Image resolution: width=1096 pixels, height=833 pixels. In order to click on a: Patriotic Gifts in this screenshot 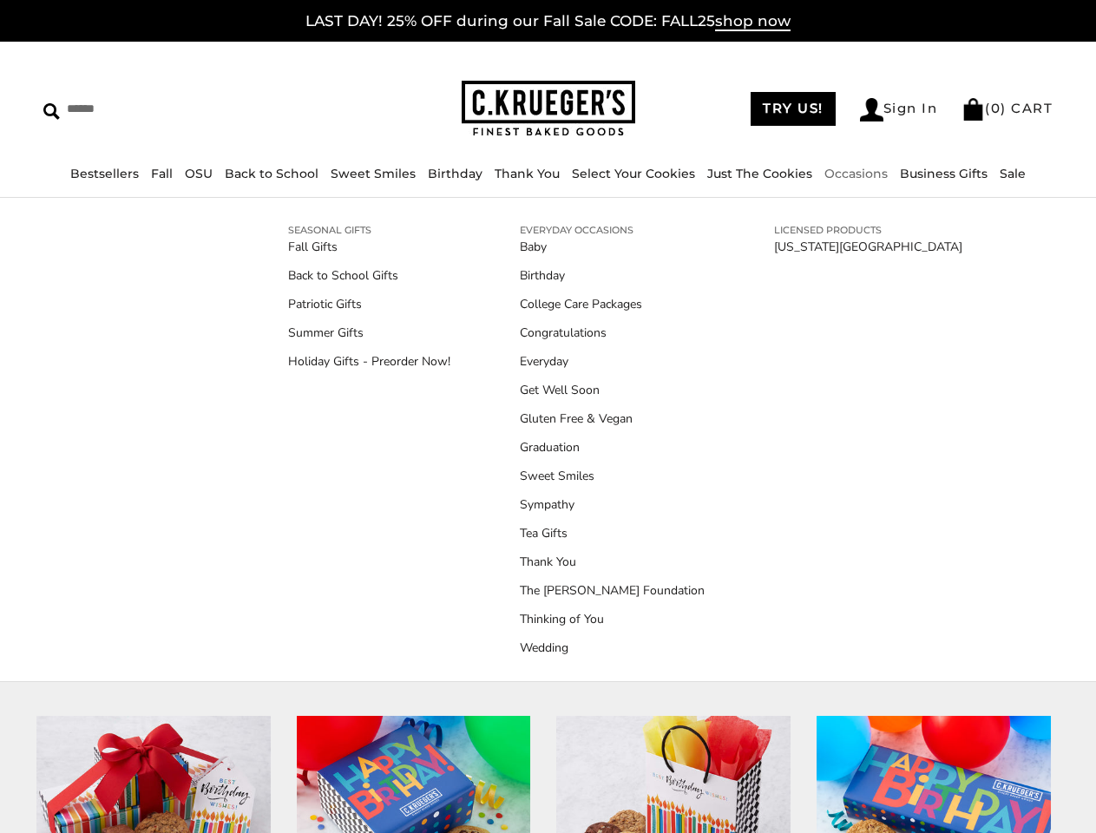, I will do `click(369, 304)`.